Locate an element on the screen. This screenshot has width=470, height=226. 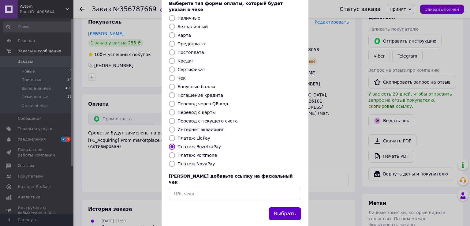
label: Кредит is located at coordinates (186, 61).